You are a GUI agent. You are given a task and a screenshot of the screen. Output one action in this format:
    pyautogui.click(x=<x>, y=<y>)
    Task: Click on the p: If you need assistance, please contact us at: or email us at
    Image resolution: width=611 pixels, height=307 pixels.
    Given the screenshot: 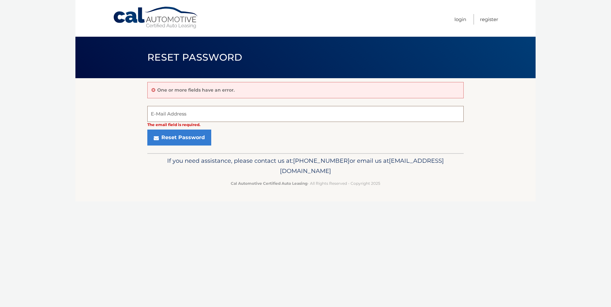 What is the action you would take?
    pyautogui.click(x=305, y=166)
    